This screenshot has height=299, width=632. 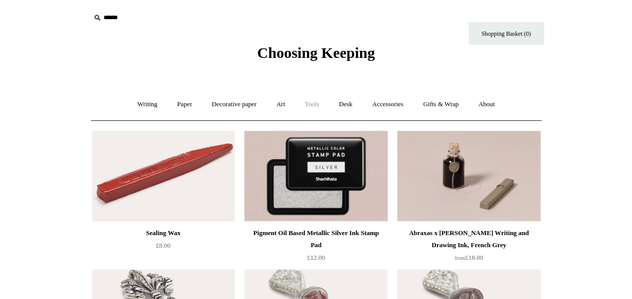 What do you see at coordinates (316, 176) in the screenshot?
I see `img: Pigment Oil Based Metallic Silver Ink Stamp Pad` at bounding box center [316, 176].